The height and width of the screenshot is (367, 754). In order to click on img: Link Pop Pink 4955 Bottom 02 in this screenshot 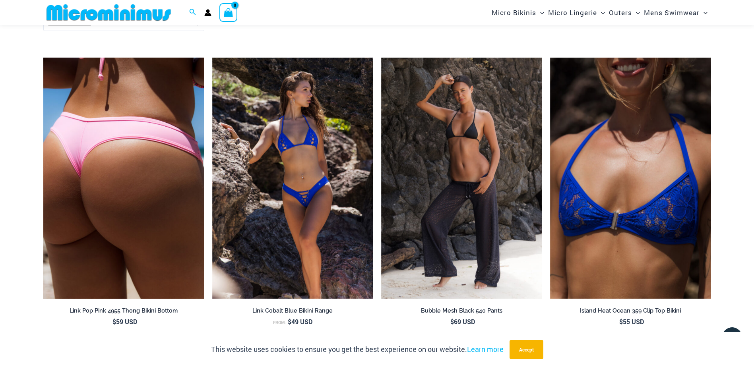, I will do `click(124, 178)`.